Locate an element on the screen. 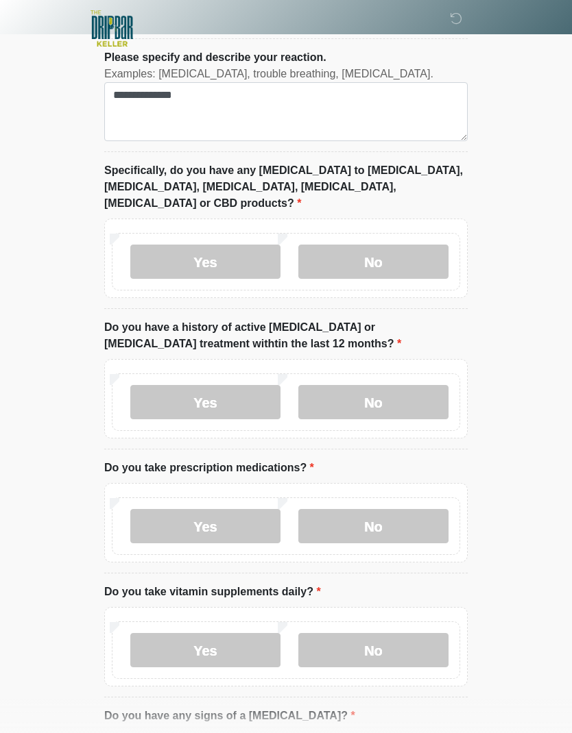 Image resolution: width=572 pixels, height=733 pixels. label: Please specify and describe your reaction. is located at coordinates (215, 58).